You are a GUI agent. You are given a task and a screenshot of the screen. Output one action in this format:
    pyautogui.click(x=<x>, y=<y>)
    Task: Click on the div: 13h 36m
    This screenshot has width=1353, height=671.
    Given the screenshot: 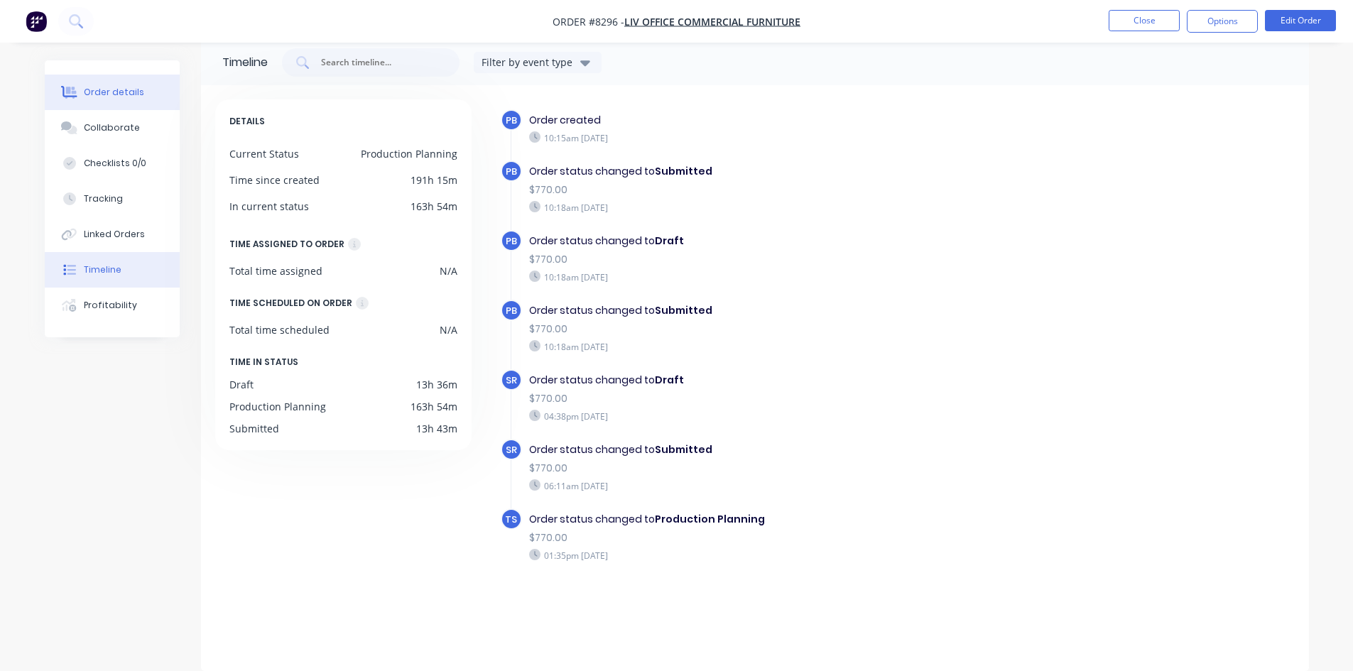 What is the action you would take?
    pyautogui.click(x=437, y=384)
    